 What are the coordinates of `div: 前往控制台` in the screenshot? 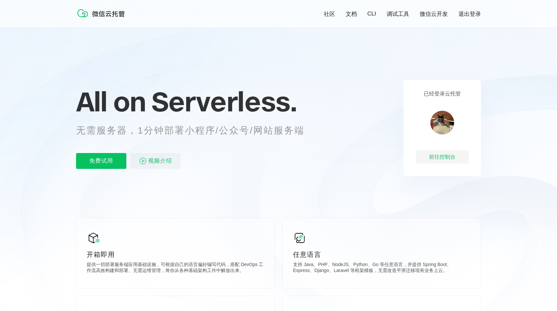 It's located at (442, 157).